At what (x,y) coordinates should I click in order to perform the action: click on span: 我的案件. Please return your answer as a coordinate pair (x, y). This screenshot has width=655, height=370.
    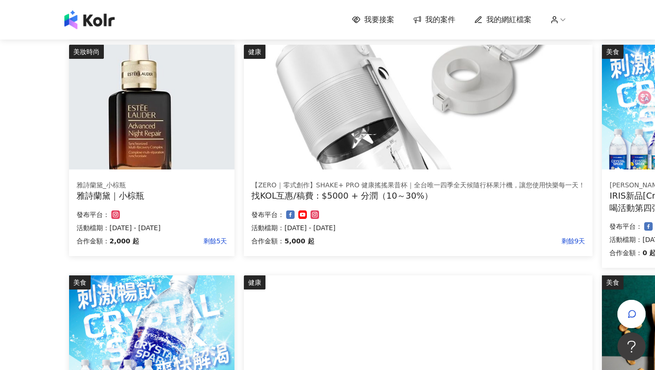
    Looking at the image, I should click on (440, 20).